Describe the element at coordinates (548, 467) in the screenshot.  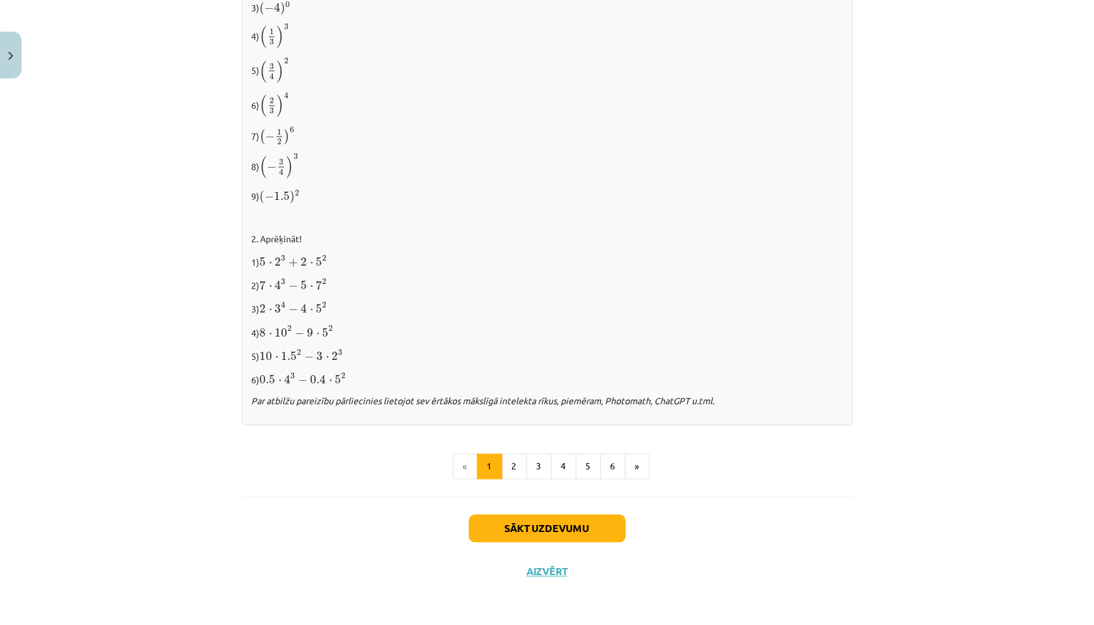
I see `nav: Page navigation example` at that location.